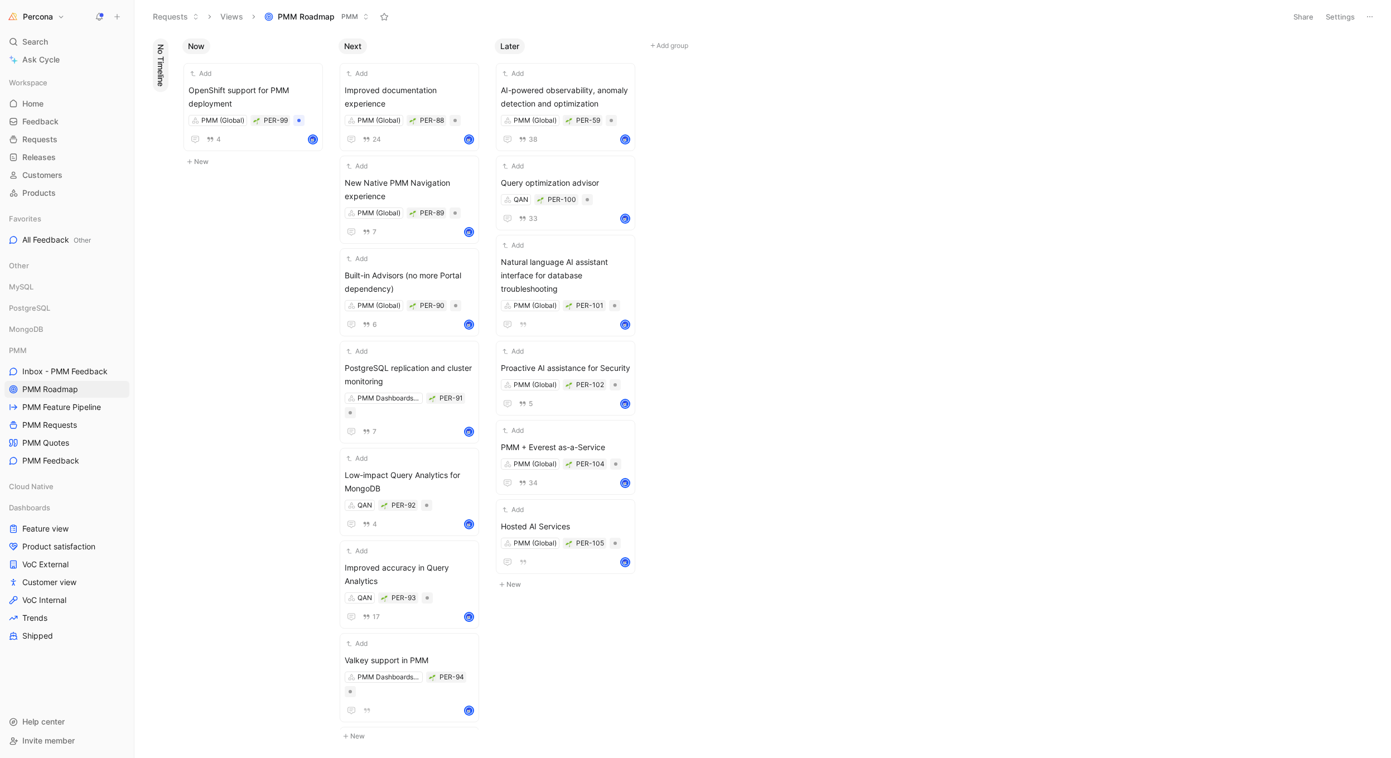 This screenshot has width=1391, height=758. What do you see at coordinates (389, 398) in the screenshot?
I see `div: PMM Dashboards & Alerting` at bounding box center [389, 398].